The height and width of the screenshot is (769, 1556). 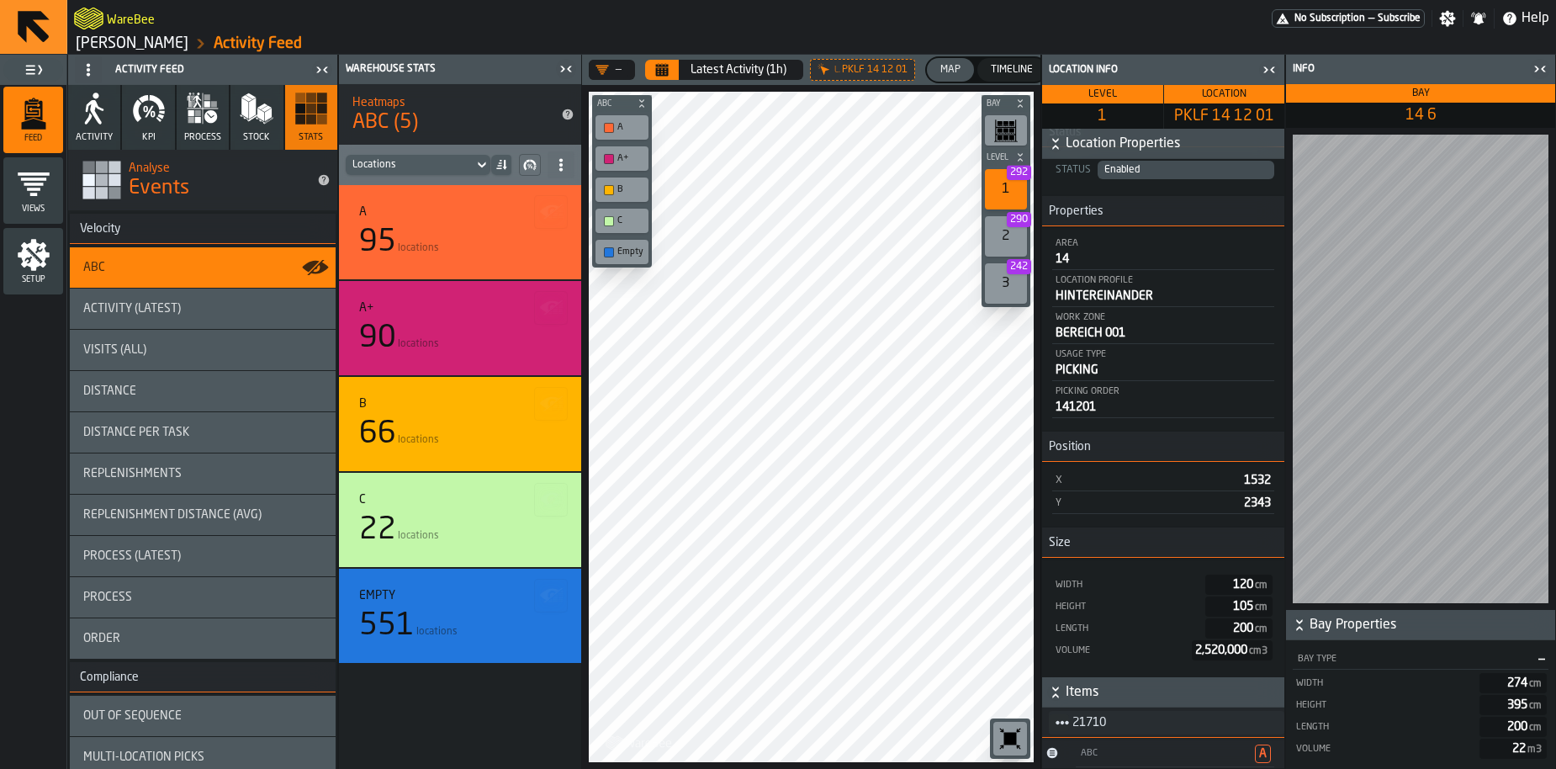 What do you see at coordinates (310, 137) in the screenshot?
I see `span: Stats` at bounding box center [310, 137].